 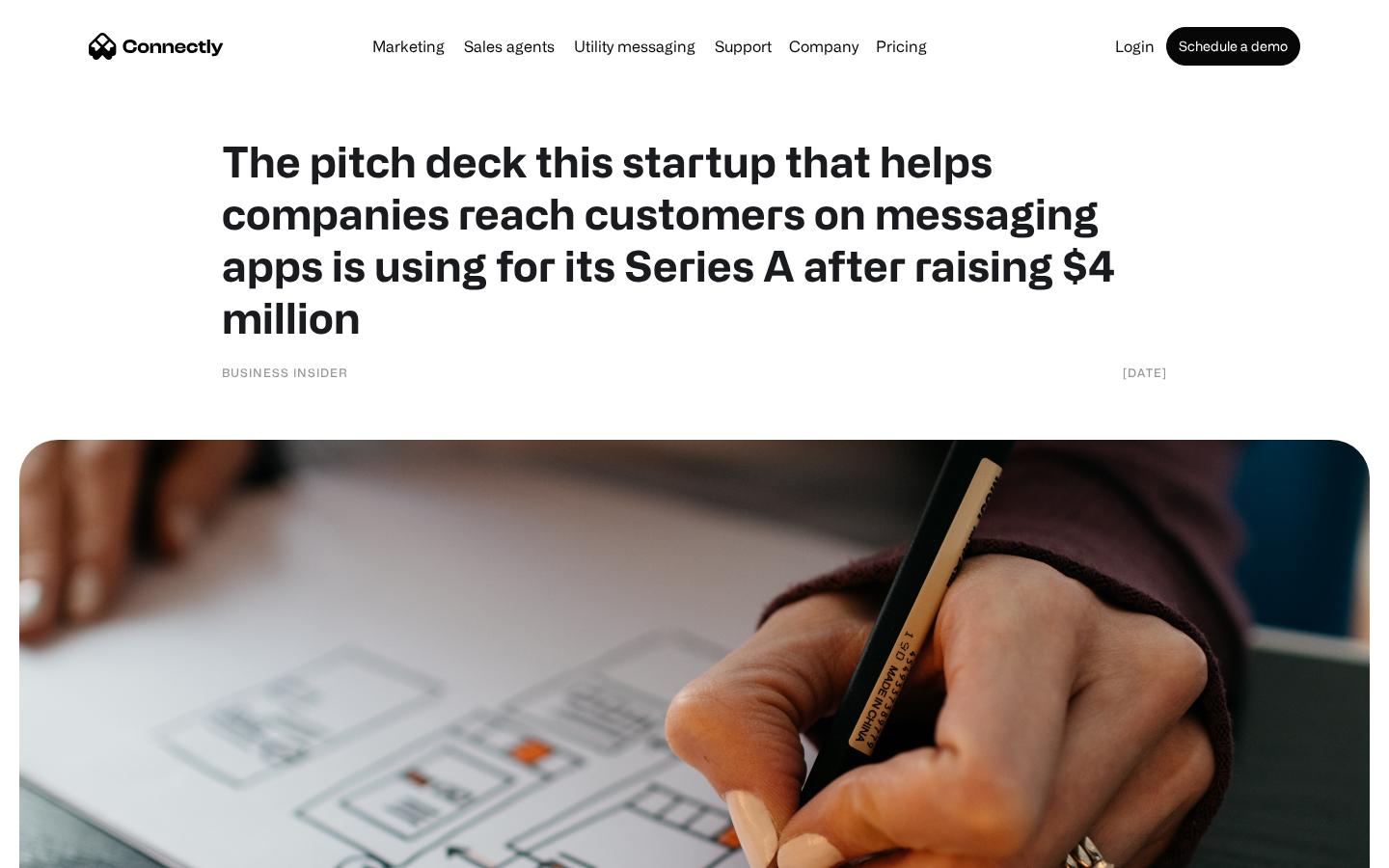 What do you see at coordinates (408, 46) in the screenshot?
I see `a: Marketing` at bounding box center [408, 46].